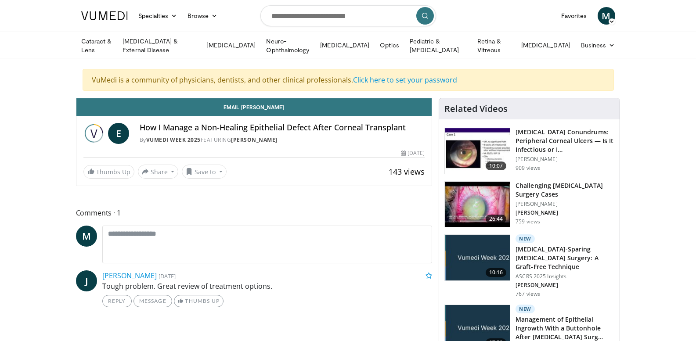 The height and width of the screenshot is (341, 696). What do you see at coordinates (496, 273) in the screenshot?
I see `span: 10:16` at bounding box center [496, 273].